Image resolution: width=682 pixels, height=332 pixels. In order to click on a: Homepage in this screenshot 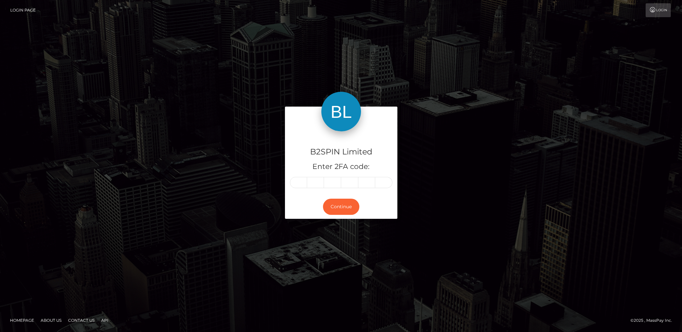, I will do `click(22, 320)`.